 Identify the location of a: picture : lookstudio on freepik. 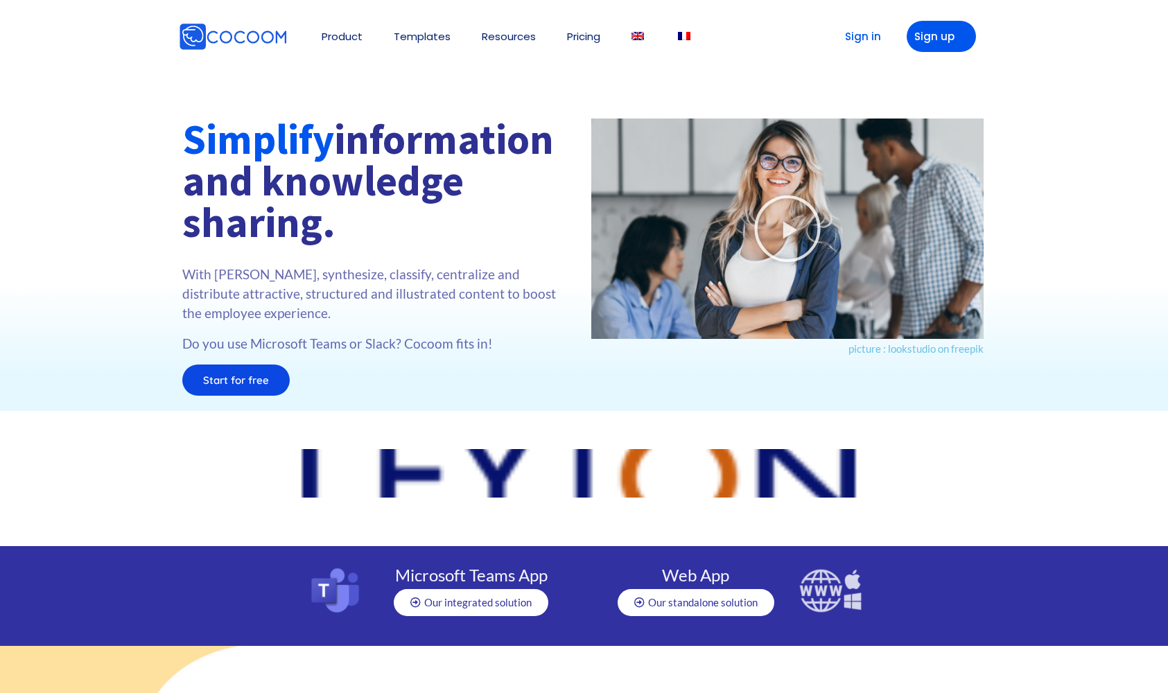
(916, 349).